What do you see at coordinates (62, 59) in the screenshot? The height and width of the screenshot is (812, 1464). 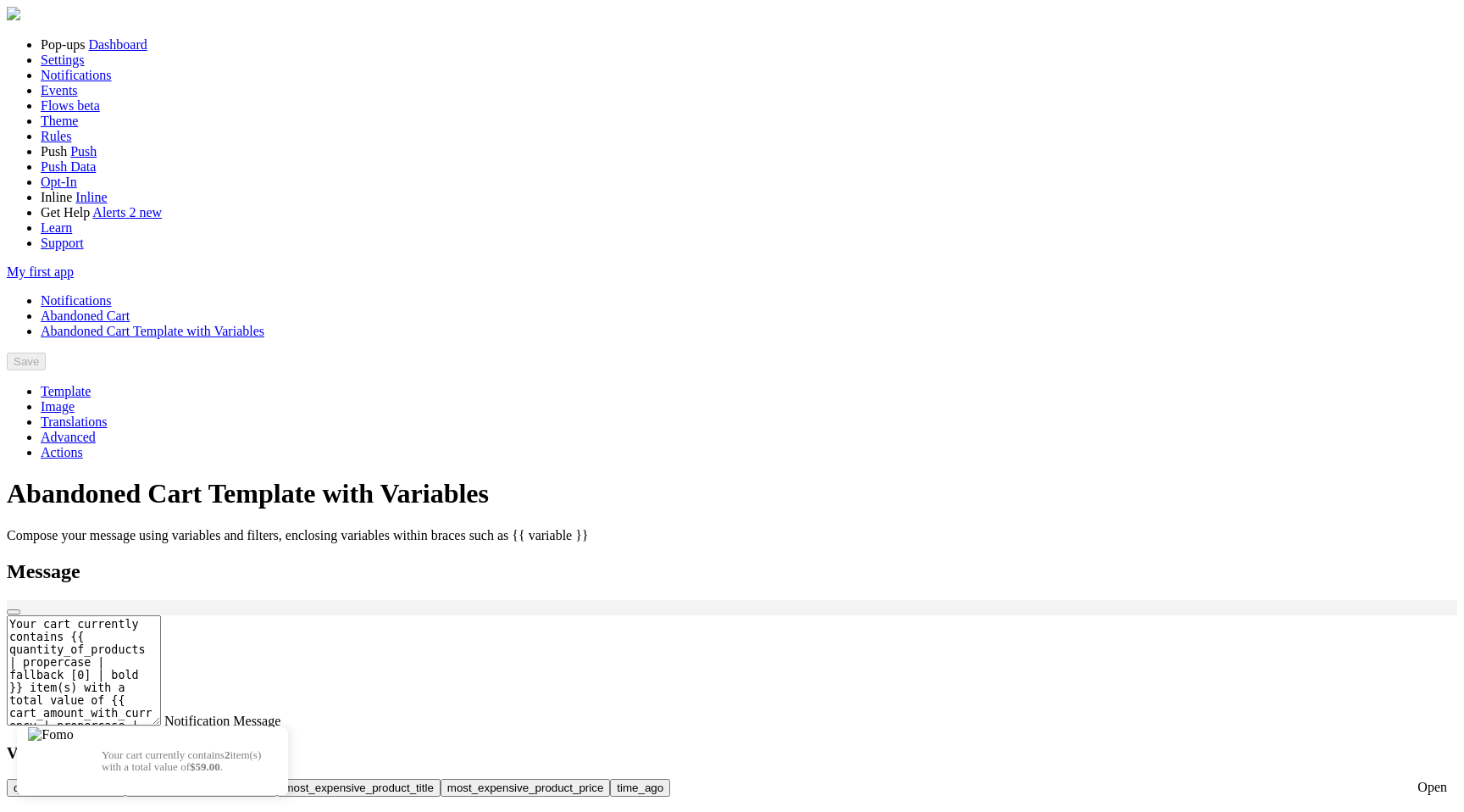 I see `span: Settings` at bounding box center [62, 59].